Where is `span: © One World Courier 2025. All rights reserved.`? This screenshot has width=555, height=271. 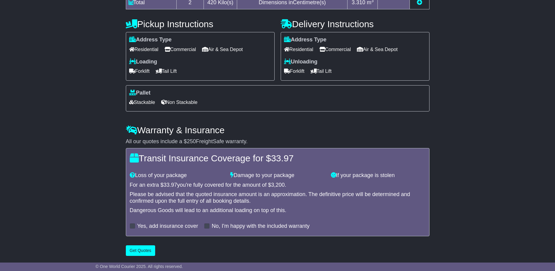
span: © One World Courier 2025. All rights reserved. is located at coordinates (139, 267).